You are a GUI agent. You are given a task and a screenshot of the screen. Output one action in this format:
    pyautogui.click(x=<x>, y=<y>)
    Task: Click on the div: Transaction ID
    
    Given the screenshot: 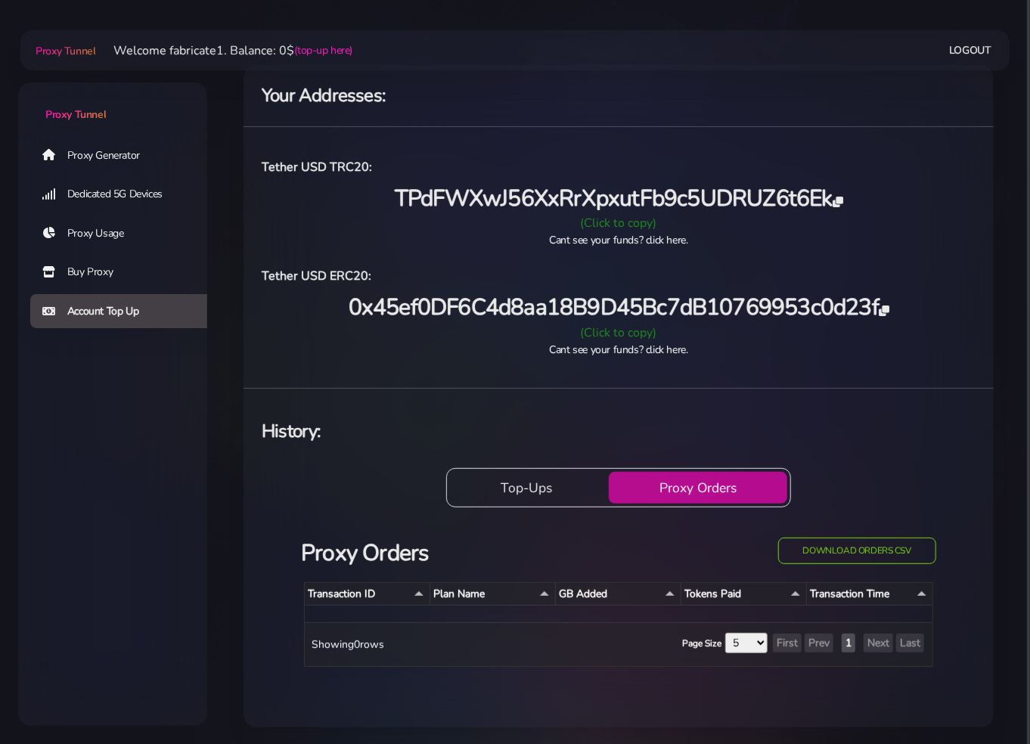 What is the action you would take?
    pyautogui.click(x=367, y=594)
    